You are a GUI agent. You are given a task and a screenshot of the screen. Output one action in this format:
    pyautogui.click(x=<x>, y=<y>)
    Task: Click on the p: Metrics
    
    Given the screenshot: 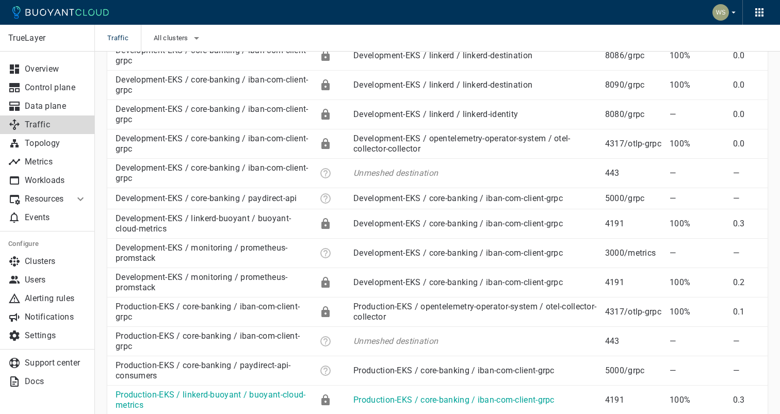 What is the action you would take?
    pyautogui.click(x=56, y=162)
    